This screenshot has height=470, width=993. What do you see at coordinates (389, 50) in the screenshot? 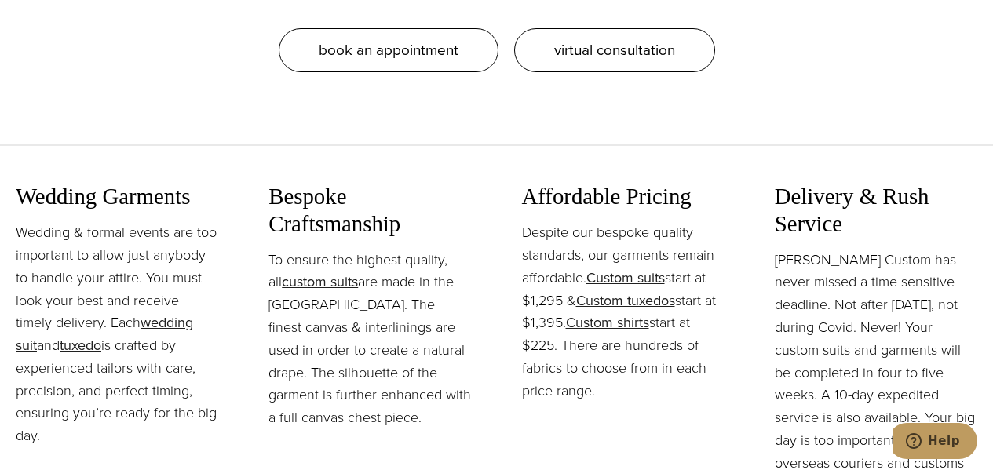
I see `a: book an appointment` at bounding box center [389, 50].